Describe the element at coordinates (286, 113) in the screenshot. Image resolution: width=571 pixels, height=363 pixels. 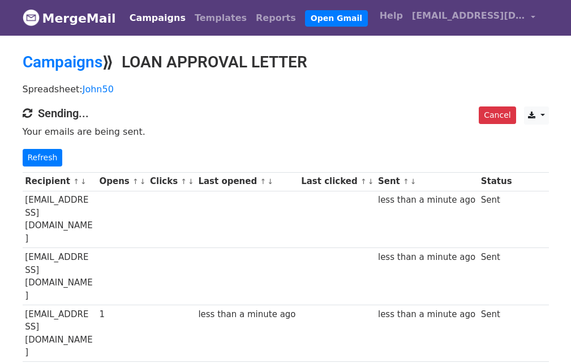
I see `h4: Sending...` at that location.